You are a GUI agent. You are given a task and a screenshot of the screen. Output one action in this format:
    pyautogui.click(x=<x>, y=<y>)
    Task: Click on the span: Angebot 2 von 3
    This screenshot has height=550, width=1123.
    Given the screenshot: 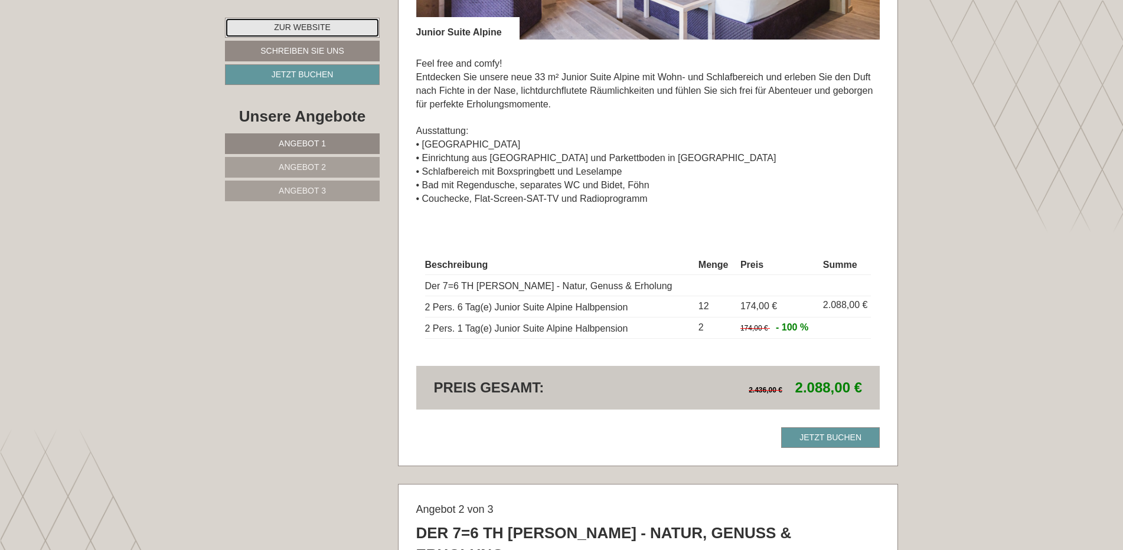 What is the action you would take?
    pyautogui.click(x=455, y=509)
    